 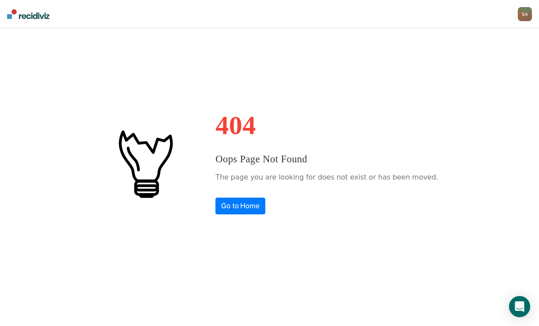 I want to click on p: The page you are looking for does not exist or has been moved., so click(x=326, y=177).